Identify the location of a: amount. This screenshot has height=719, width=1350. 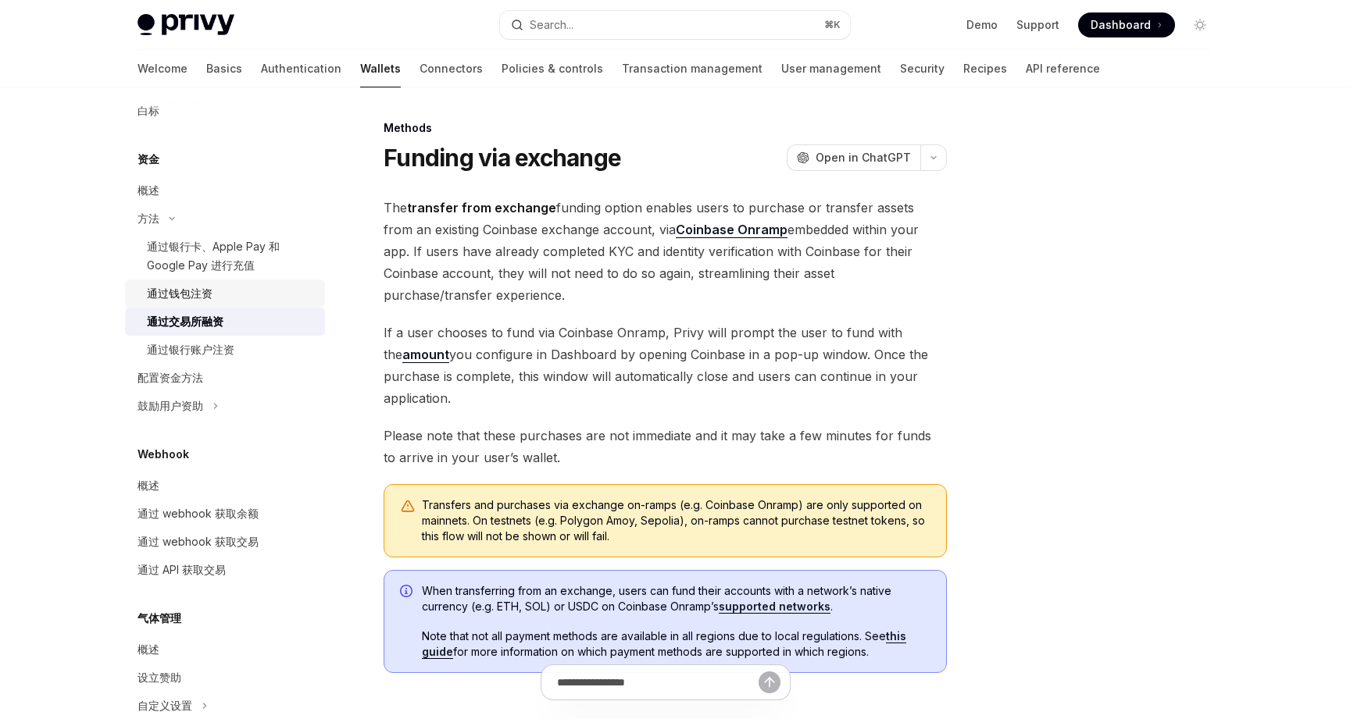
(426, 355).